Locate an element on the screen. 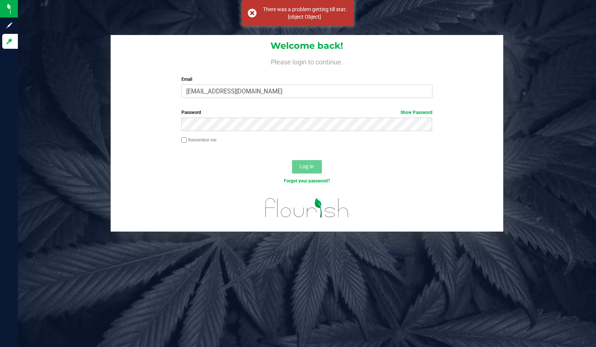 The image size is (596, 347). h1: Welcome back! is located at coordinates (307, 46).